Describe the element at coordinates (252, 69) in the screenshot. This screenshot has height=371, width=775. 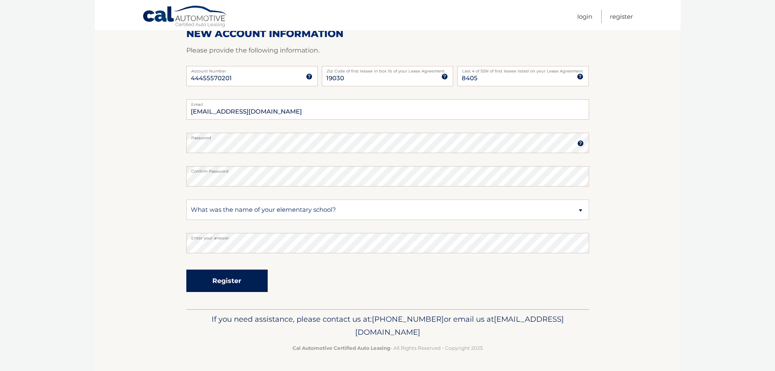
I see `label: Account Number` at that location.